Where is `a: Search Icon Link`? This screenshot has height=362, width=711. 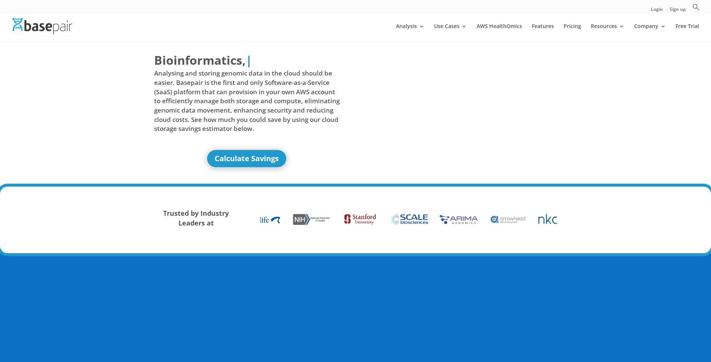
a: Search Icon Link is located at coordinates (696, 9).